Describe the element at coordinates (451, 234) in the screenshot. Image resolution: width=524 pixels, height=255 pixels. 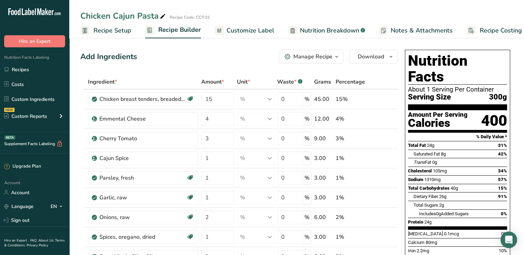
I see `span: 0.1mcg` at that location.